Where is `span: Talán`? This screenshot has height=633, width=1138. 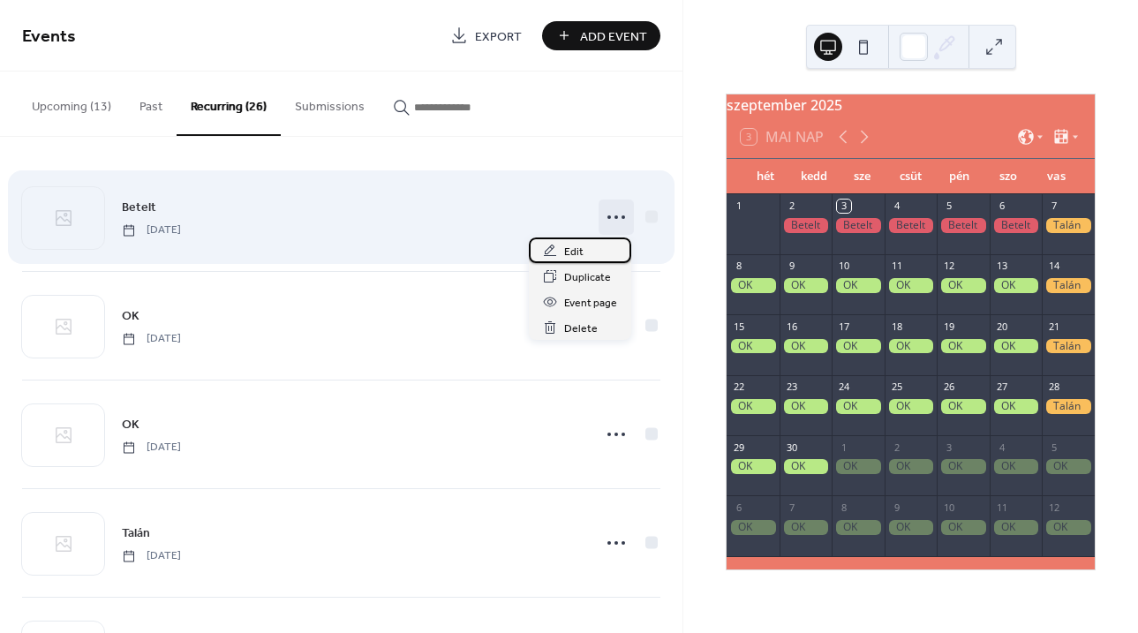 span: Talán is located at coordinates (136, 533).